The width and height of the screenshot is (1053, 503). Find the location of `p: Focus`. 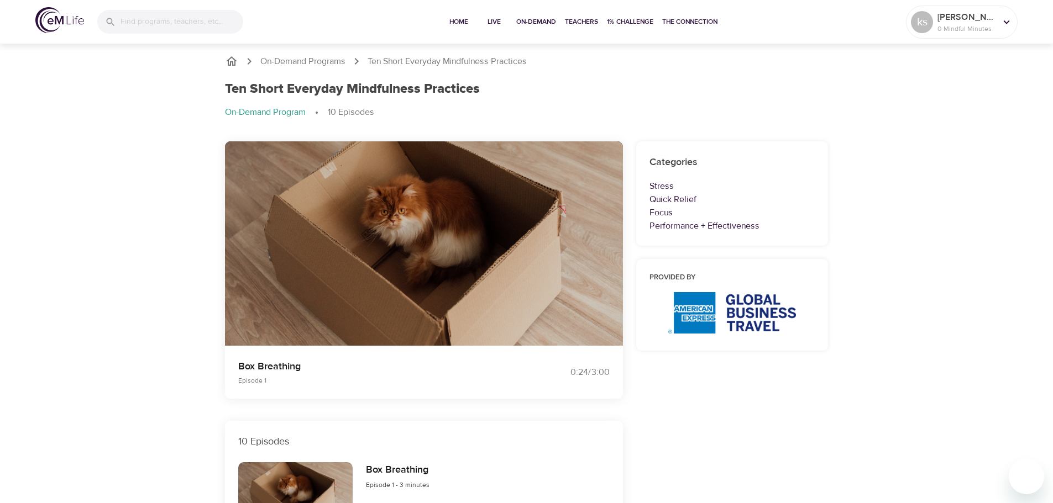

p: Focus is located at coordinates (732, 213).